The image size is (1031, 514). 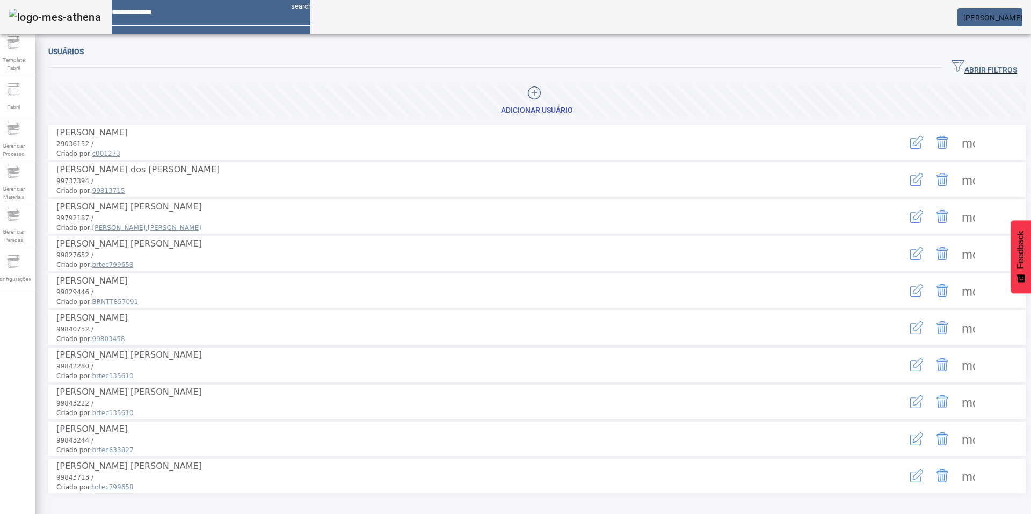 I want to click on button: Feedback - Mostrar pesquisa, so click(x=1020, y=257).